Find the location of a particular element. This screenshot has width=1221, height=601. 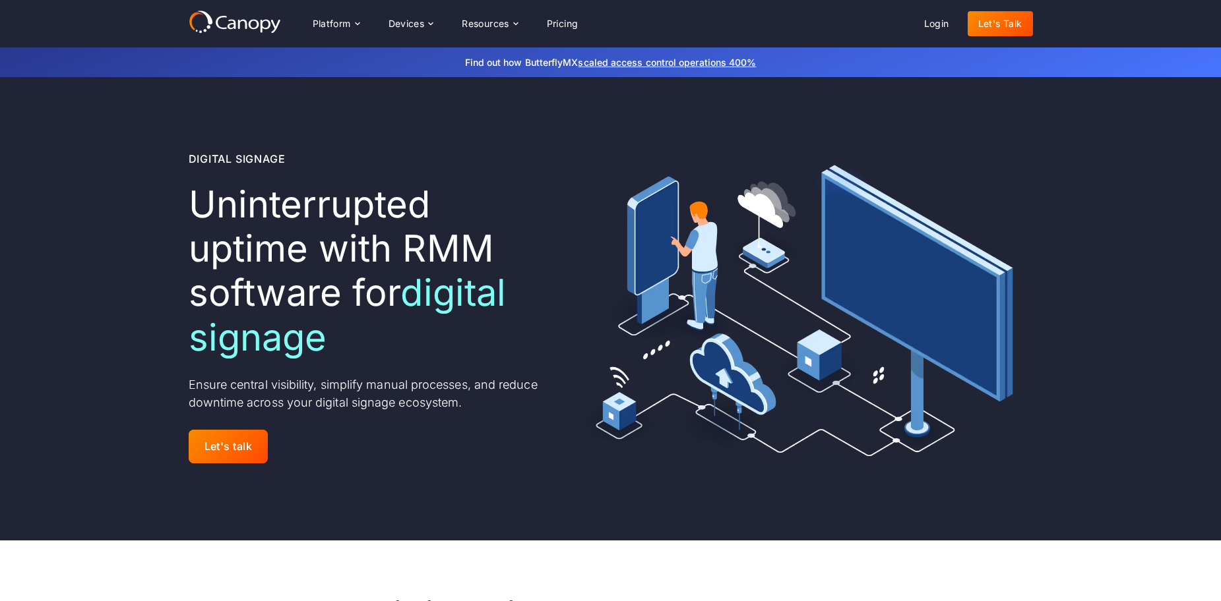

p: Ensure central visibility, simplify manual processes, and reduce downtime across your digital sig... is located at coordinates (367, 394).